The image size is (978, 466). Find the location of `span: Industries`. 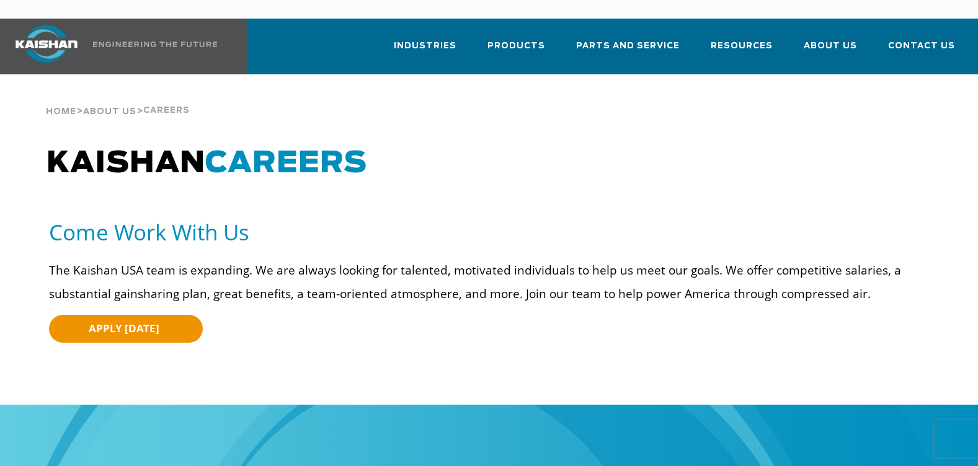

span: Industries is located at coordinates (425, 46).